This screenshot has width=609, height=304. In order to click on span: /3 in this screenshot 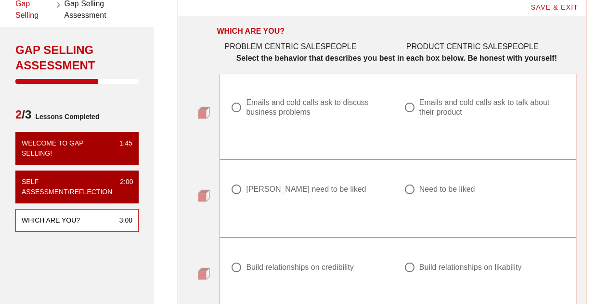, I will do `click(23, 117)`.